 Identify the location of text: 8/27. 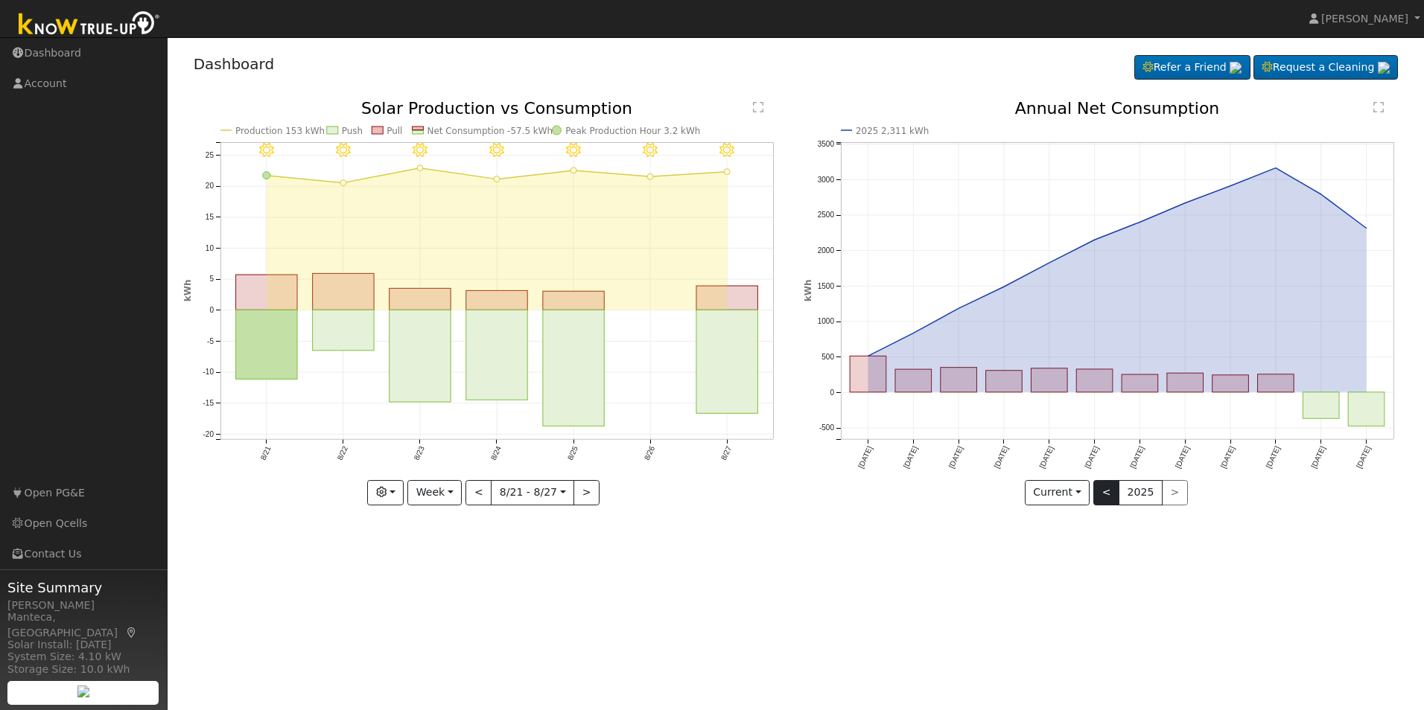
(726, 453).